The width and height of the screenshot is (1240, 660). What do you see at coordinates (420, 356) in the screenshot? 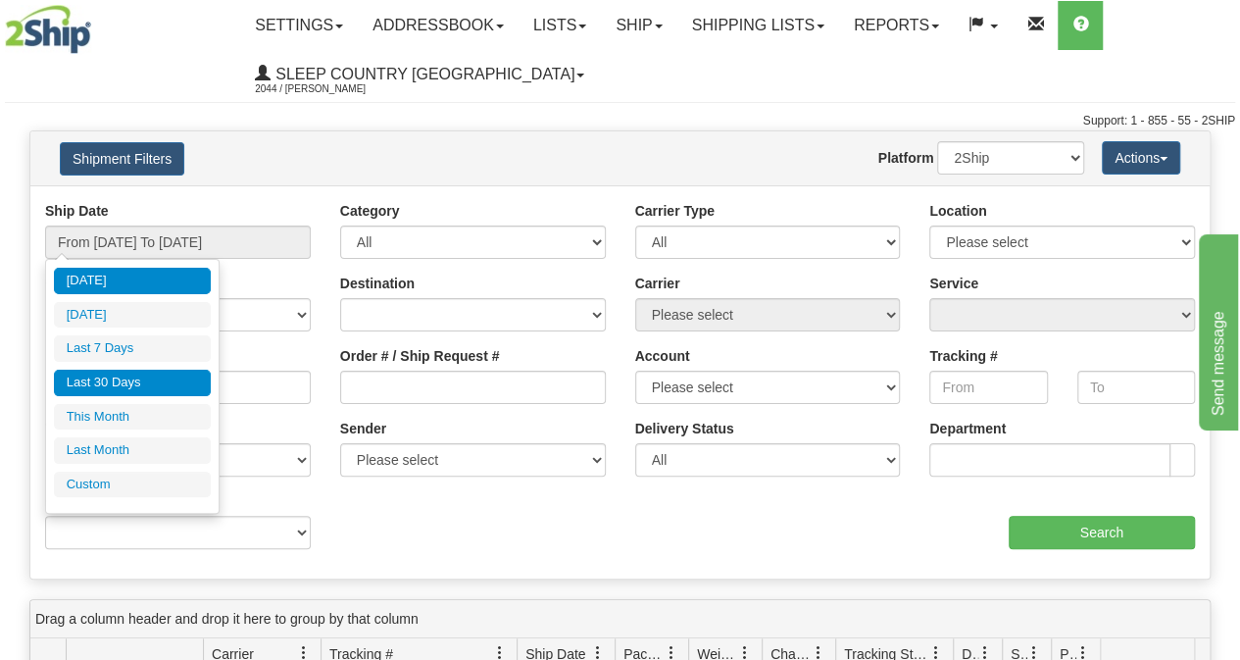
I see `label: Order # / Ship Request #` at bounding box center [420, 356].